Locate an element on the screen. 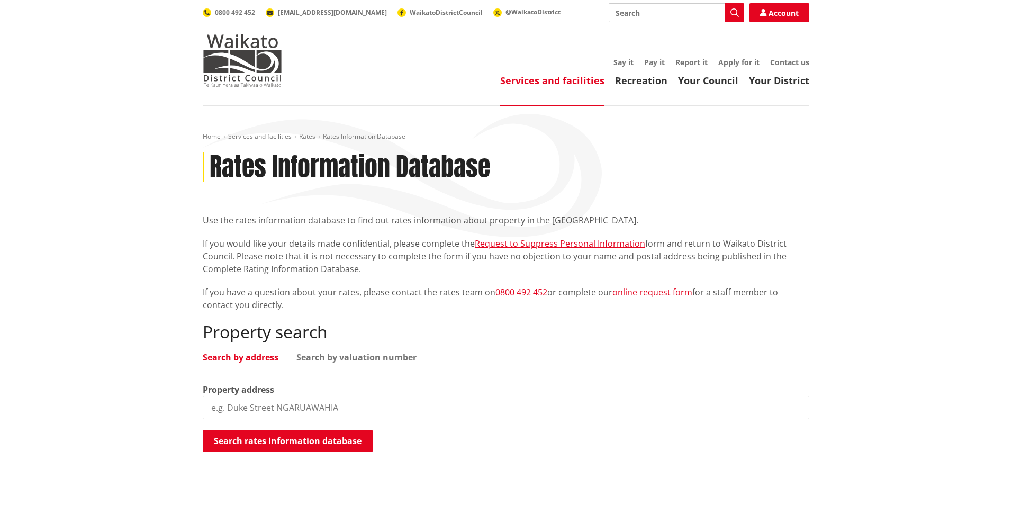 This screenshot has height=505, width=1012. h2: Property search is located at coordinates (506, 332).